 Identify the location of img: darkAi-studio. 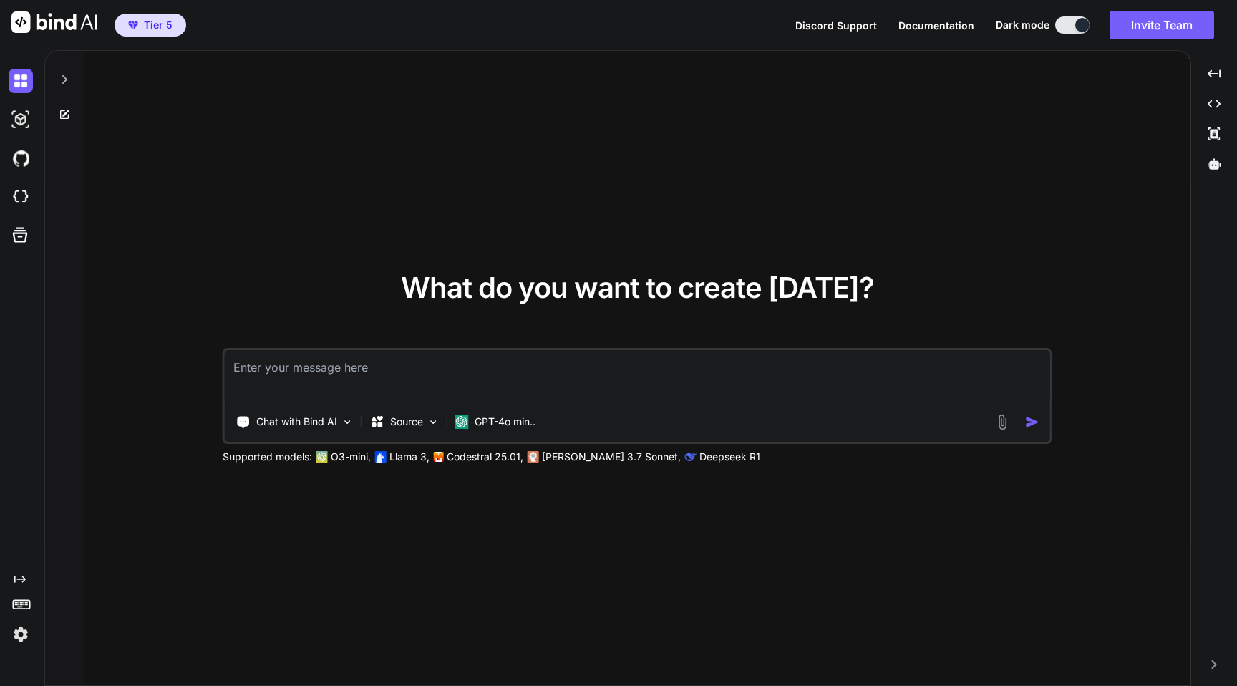
(21, 120).